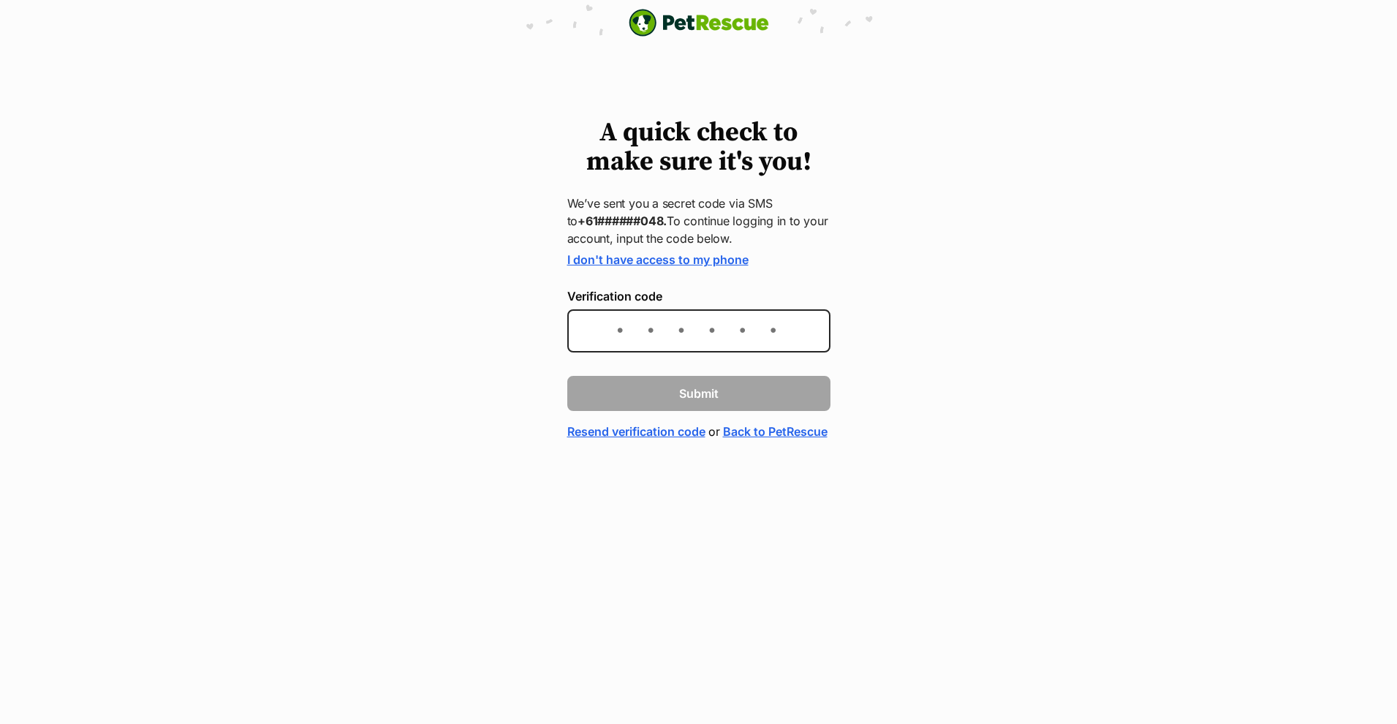  What do you see at coordinates (658, 260) in the screenshot?
I see `a: I don't have access to my phone` at bounding box center [658, 260].